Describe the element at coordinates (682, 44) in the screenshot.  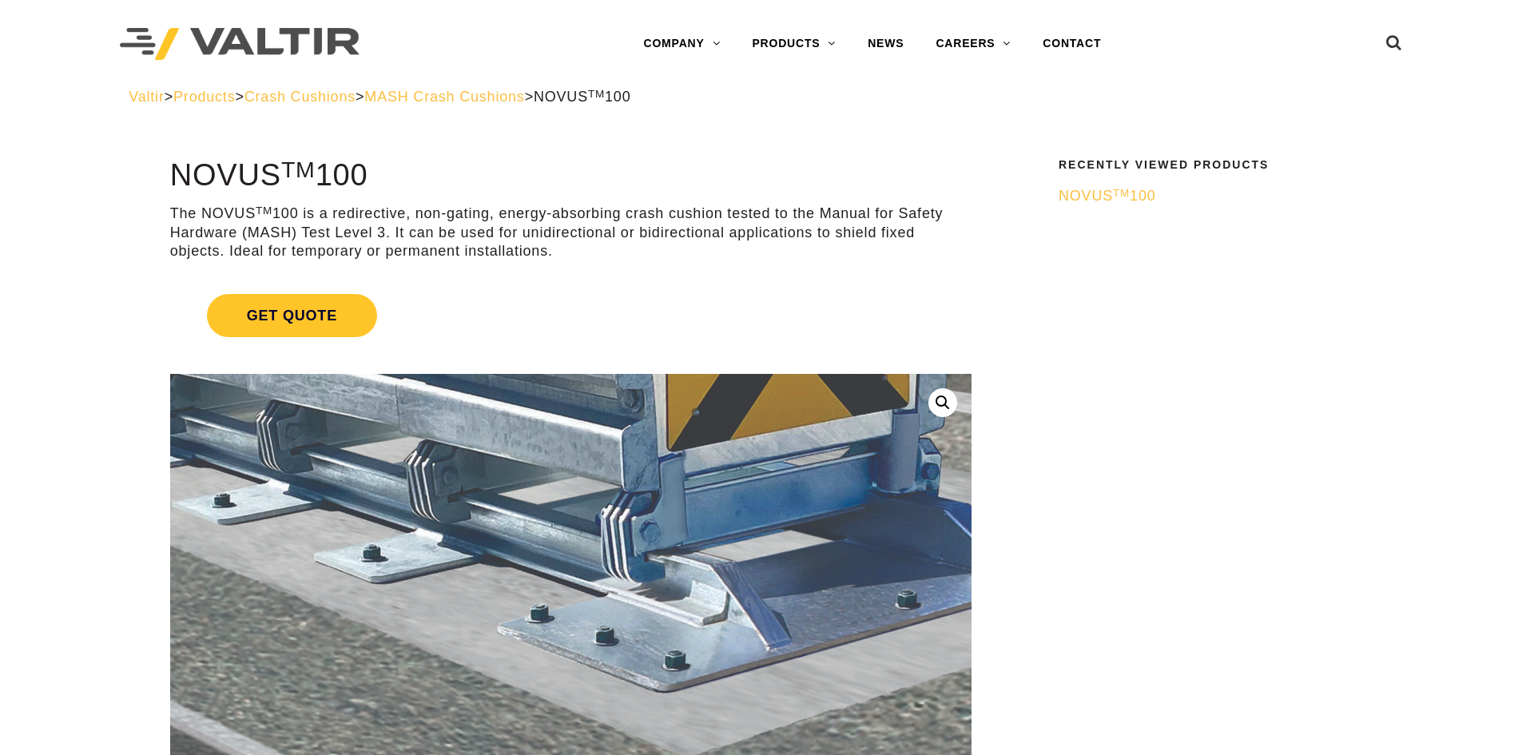
I see `a: COMPANY` at that location.